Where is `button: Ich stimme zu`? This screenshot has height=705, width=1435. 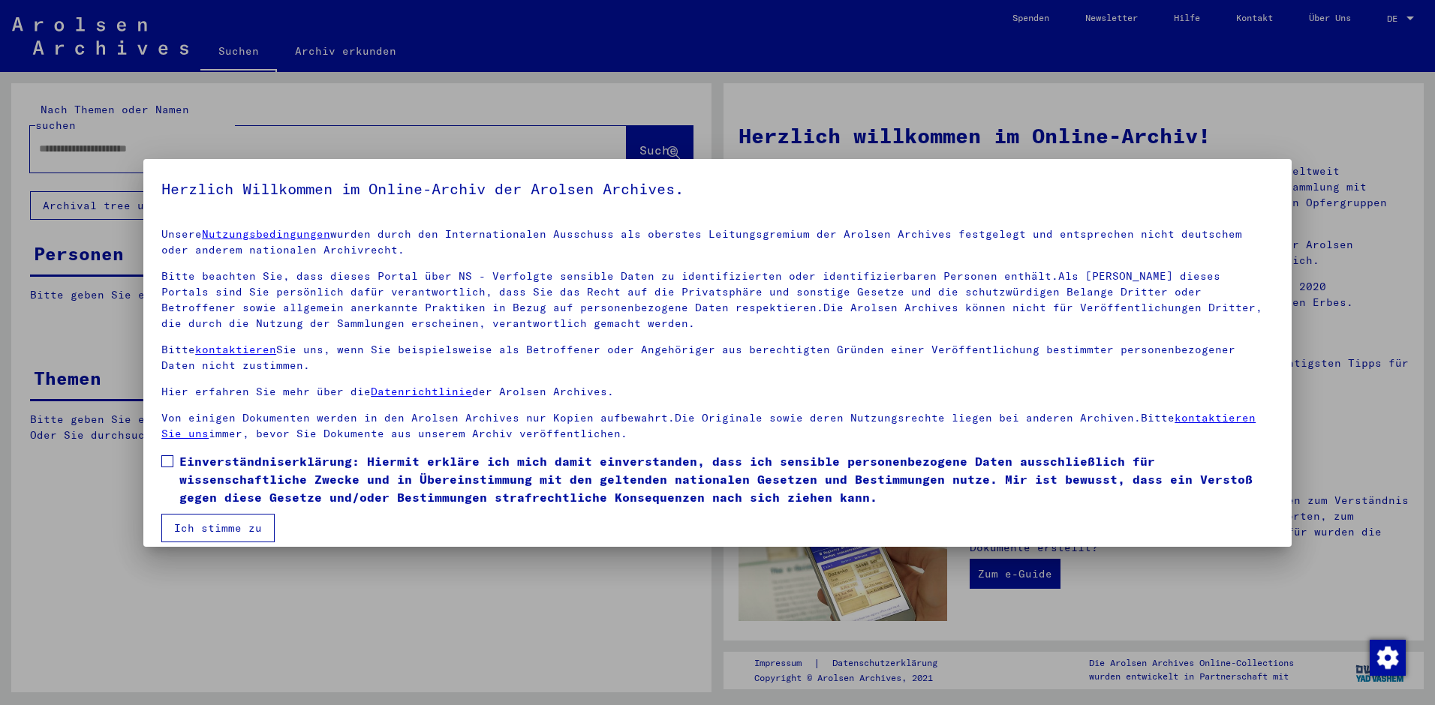 button: Ich stimme zu is located at coordinates (218, 528).